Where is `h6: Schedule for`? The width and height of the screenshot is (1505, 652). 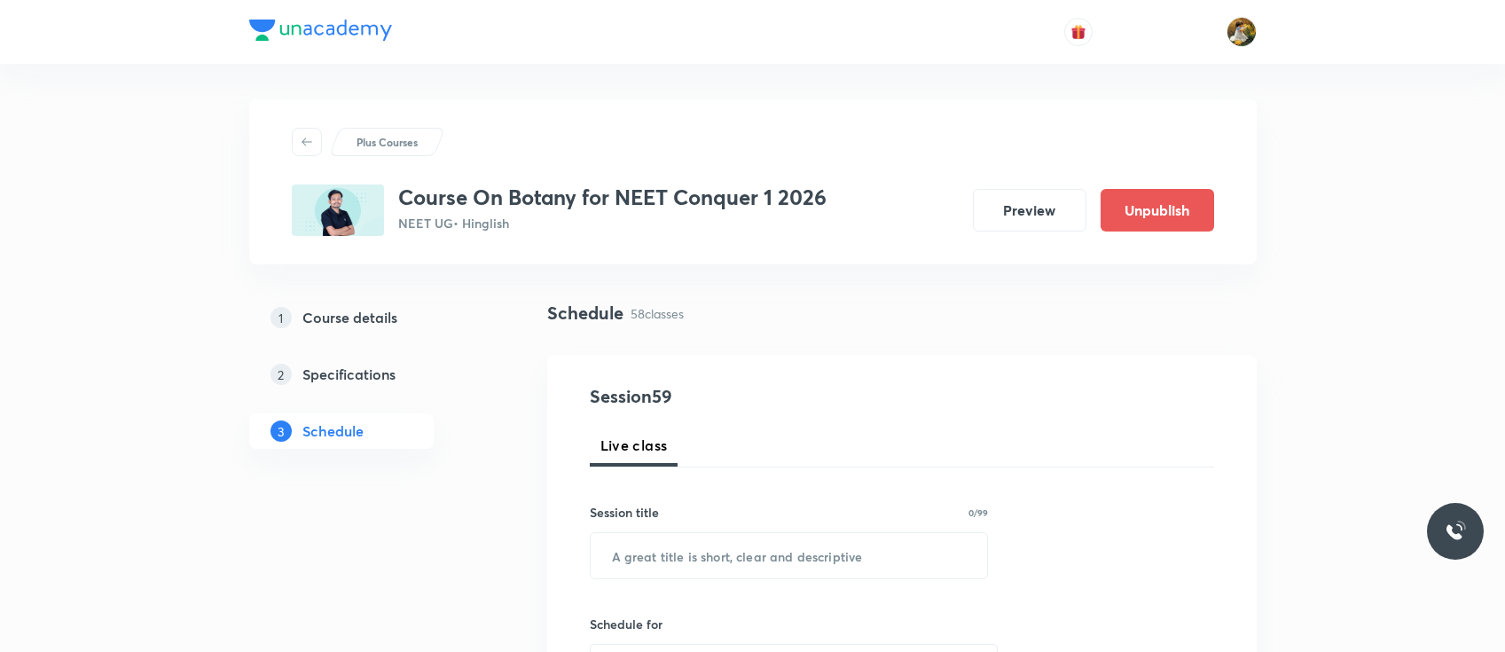
h6: Schedule for is located at coordinates (789, 623).